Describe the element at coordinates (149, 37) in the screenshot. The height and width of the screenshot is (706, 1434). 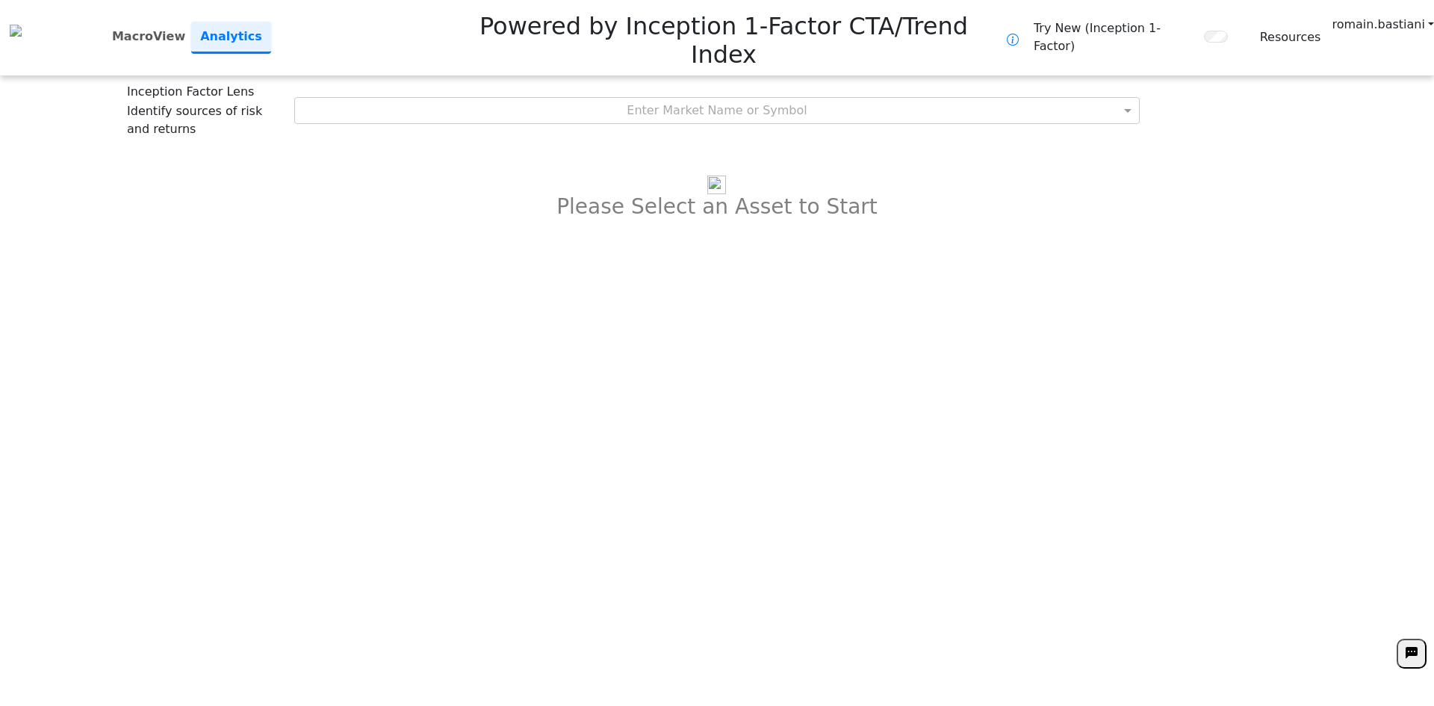
I see `a: MacroView` at that location.